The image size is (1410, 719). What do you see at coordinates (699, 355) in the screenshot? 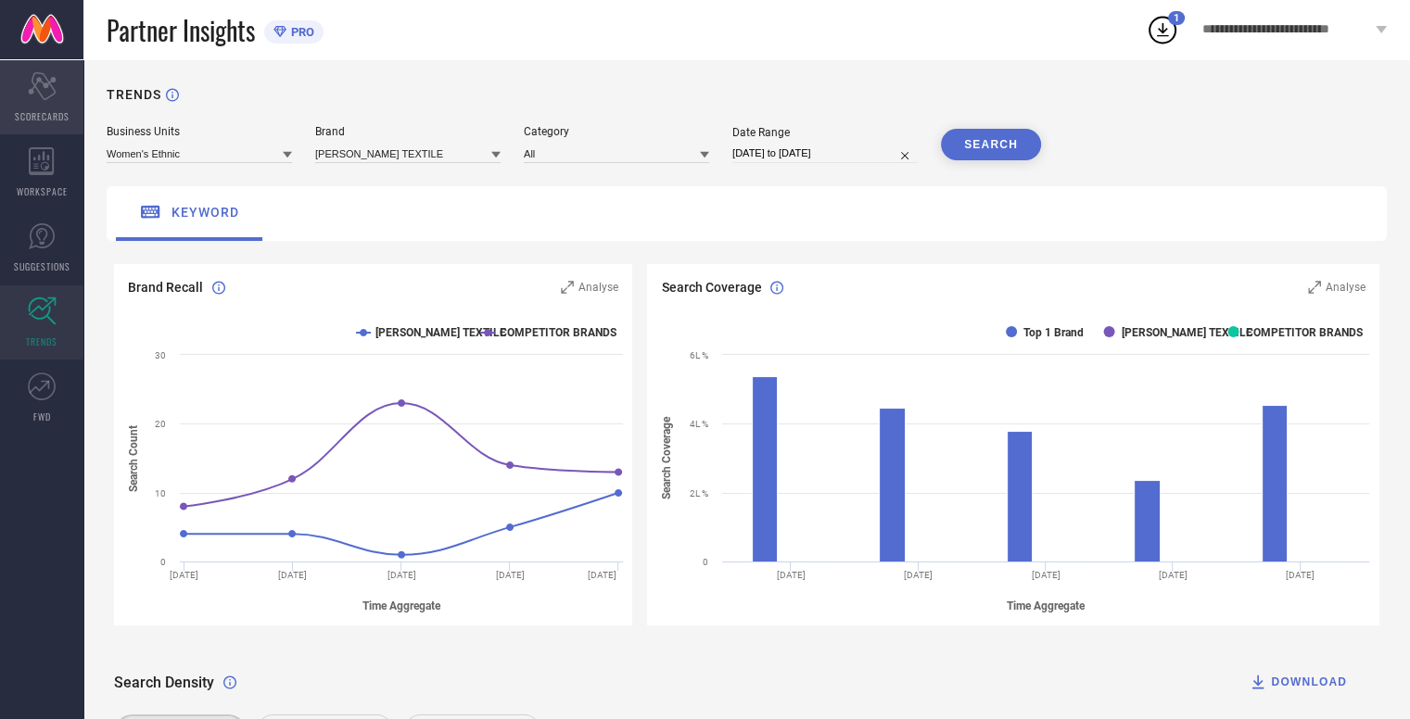
I see `text: 6L %` at bounding box center [699, 355].